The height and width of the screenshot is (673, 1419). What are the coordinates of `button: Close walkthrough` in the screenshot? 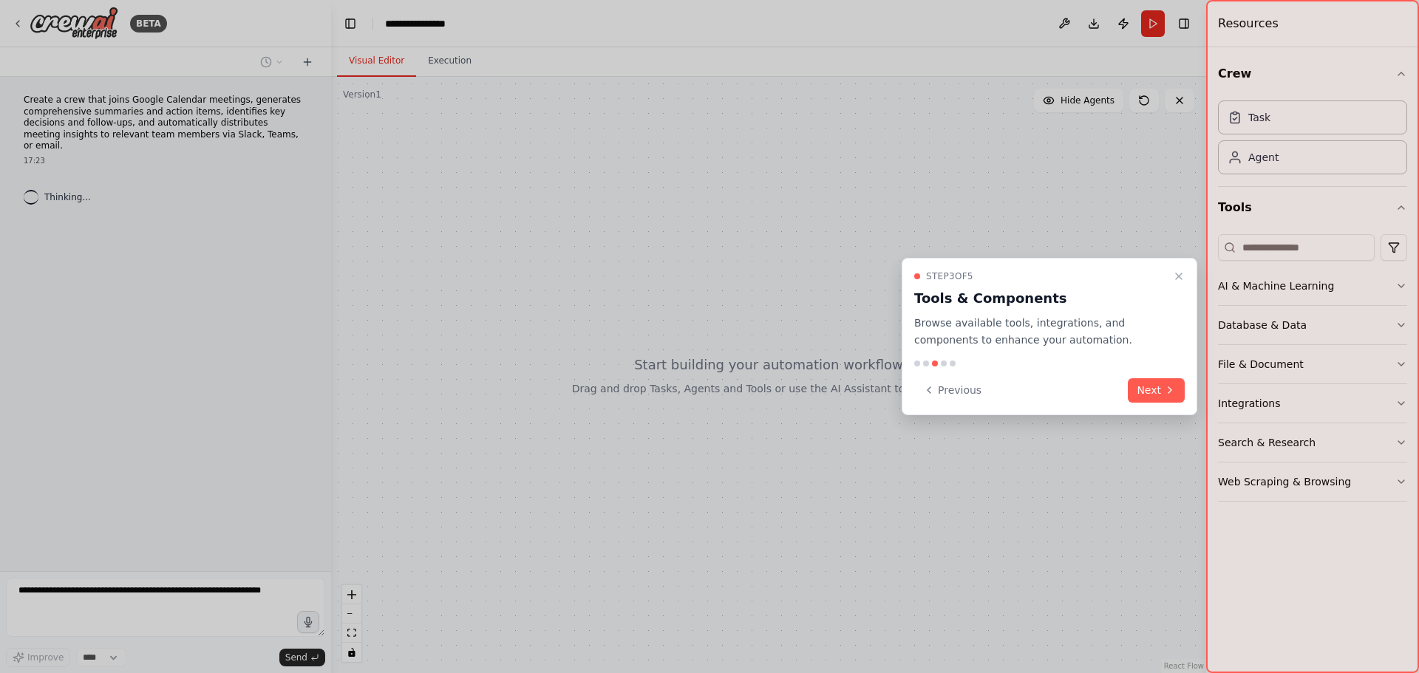 It's located at (1179, 276).